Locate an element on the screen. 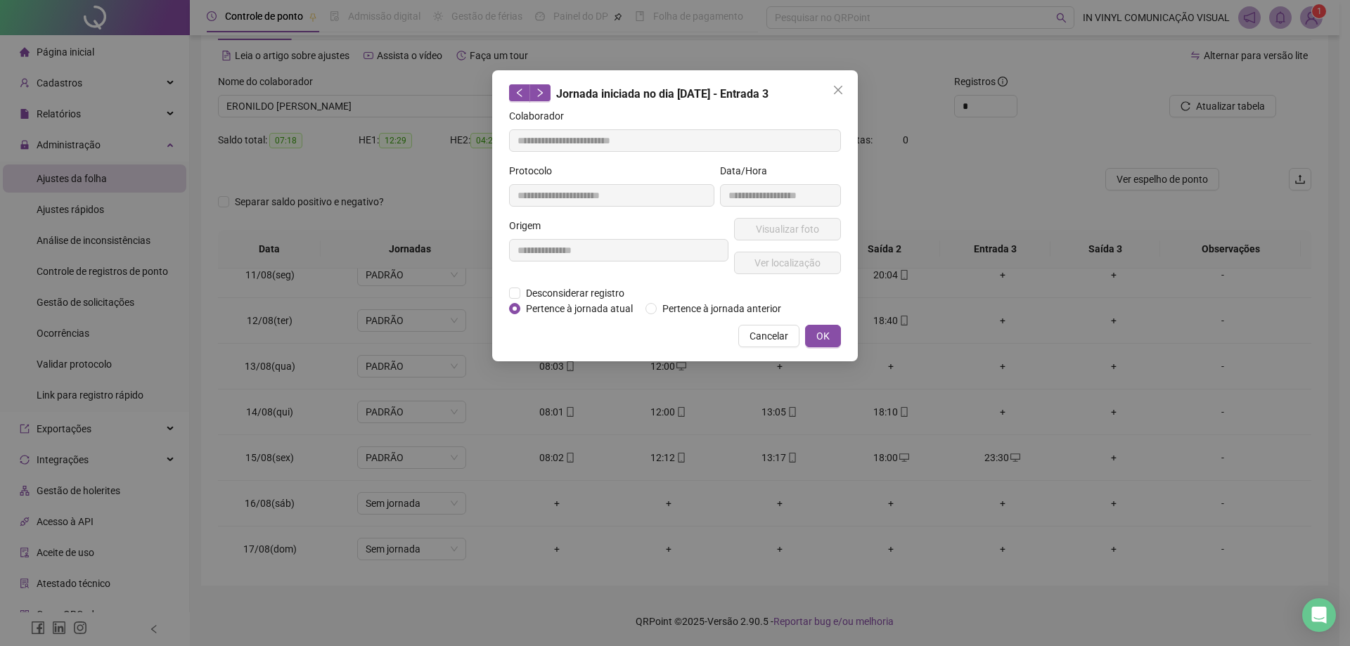 The image size is (1350, 646). span: left is located at coordinates (520, 93).